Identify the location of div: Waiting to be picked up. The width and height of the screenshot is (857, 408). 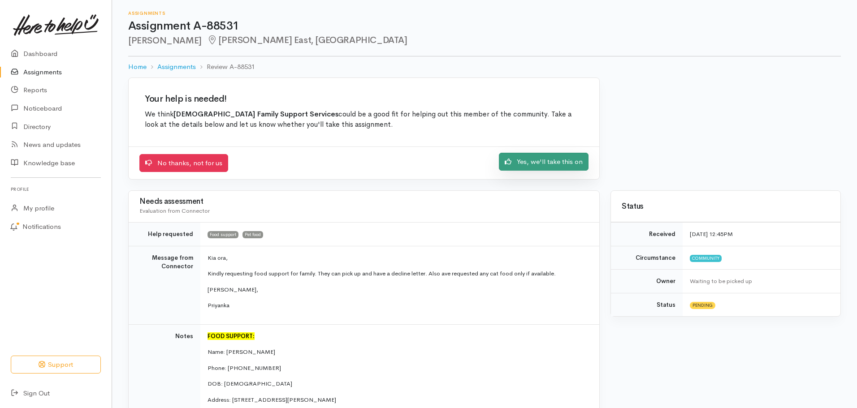
(760, 281).